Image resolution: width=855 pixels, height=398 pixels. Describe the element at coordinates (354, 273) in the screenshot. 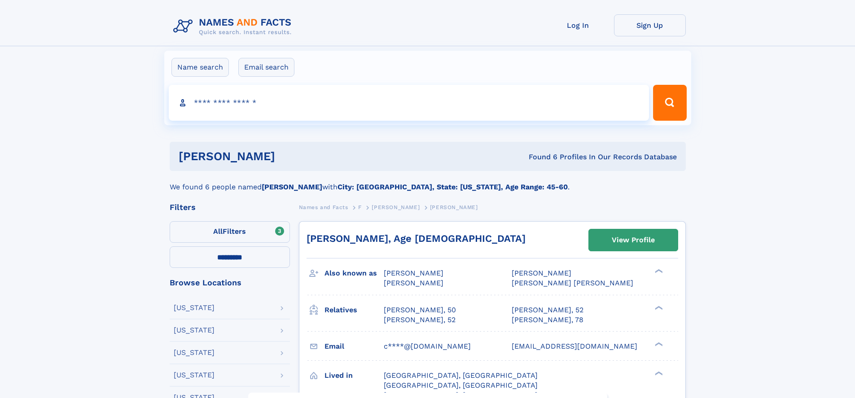

I see `h3: Also known as` at that location.